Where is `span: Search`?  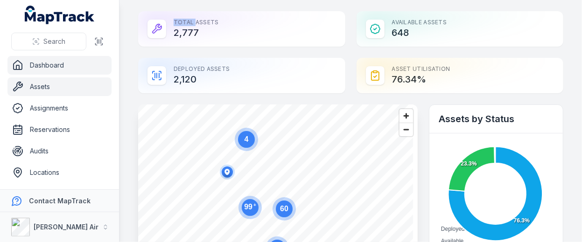 span: Search is located at coordinates (54, 42).